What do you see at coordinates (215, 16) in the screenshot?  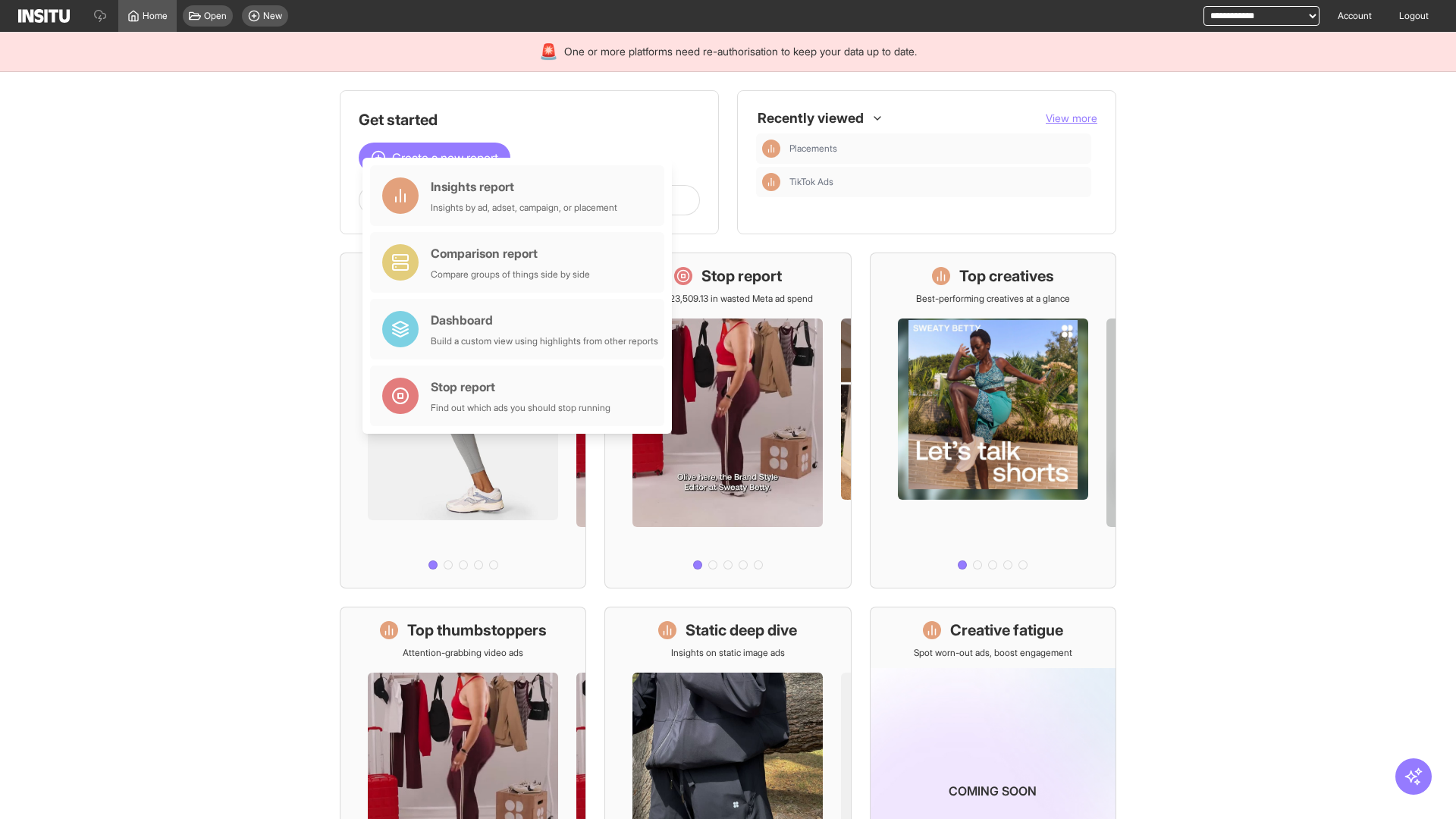 I see `span: Open` at bounding box center [215, 16].